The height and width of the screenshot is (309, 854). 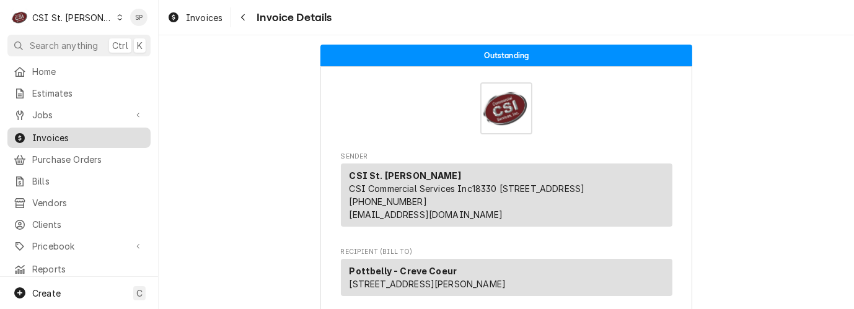 I want to click on span: Home, so click(x=88, y=71).